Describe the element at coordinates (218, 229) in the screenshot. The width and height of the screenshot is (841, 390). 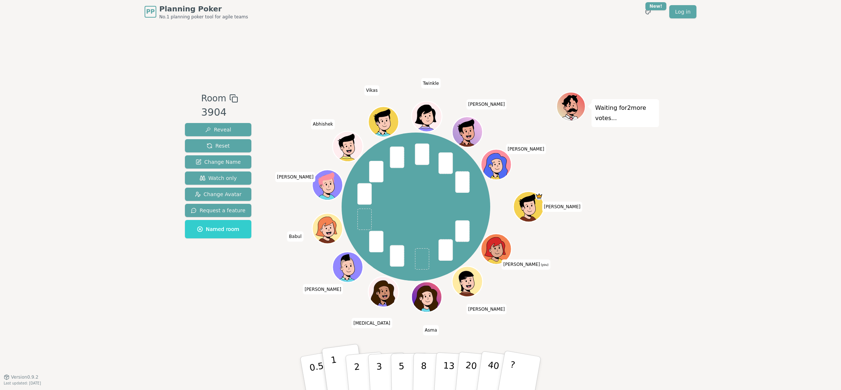
I see `button: Named room` at that location.